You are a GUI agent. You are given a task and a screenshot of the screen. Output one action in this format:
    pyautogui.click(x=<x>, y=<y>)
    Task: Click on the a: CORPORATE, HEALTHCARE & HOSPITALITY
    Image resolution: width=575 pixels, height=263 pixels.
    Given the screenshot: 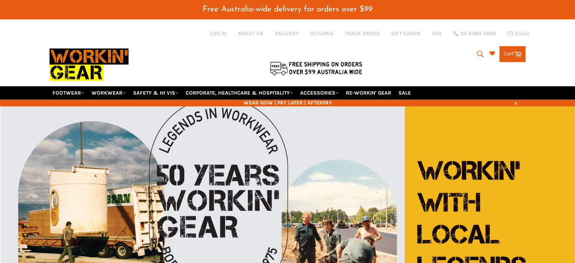 What is the action you would take?
    pyautogui.click(x=239, y=93)
    